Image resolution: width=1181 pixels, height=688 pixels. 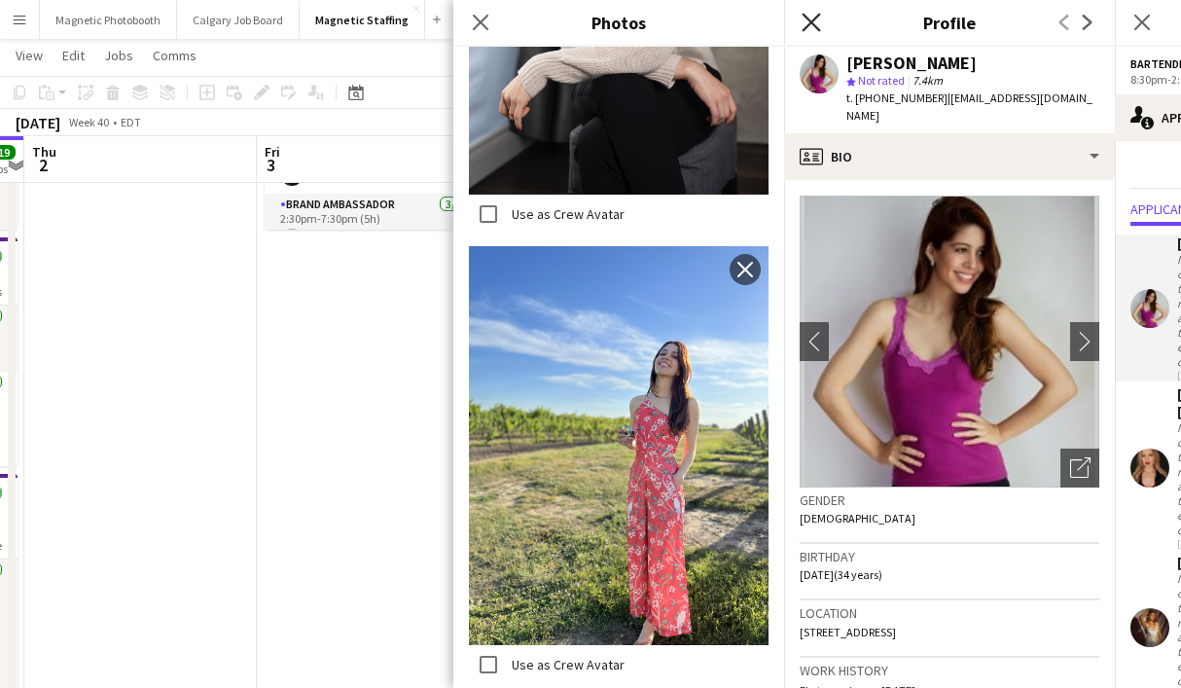 What do you see at coordinates (950, 157) in the screenshot?
I see `div: Bio` at bounding box center [950, 157].